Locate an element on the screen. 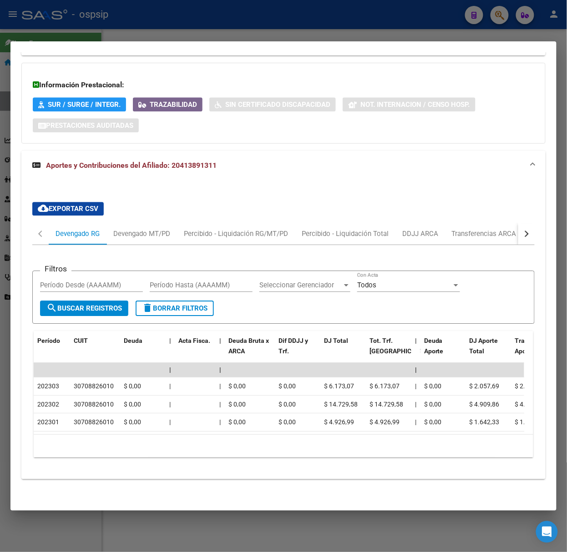 Image resolution: width=567 pixels, height=552 pixels. mat-icon: search is located at coordinates (52, 308).